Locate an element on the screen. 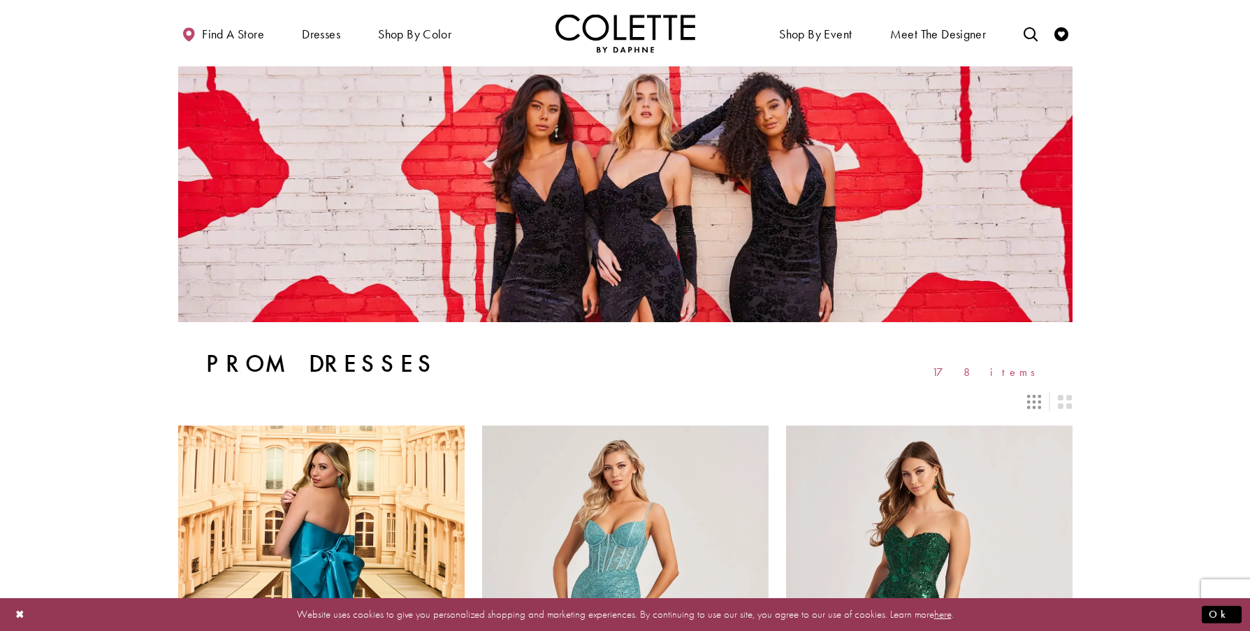 This screenshot has height=631, width=1250. button: Submit Dialog is located at coordinates (1222, 614).